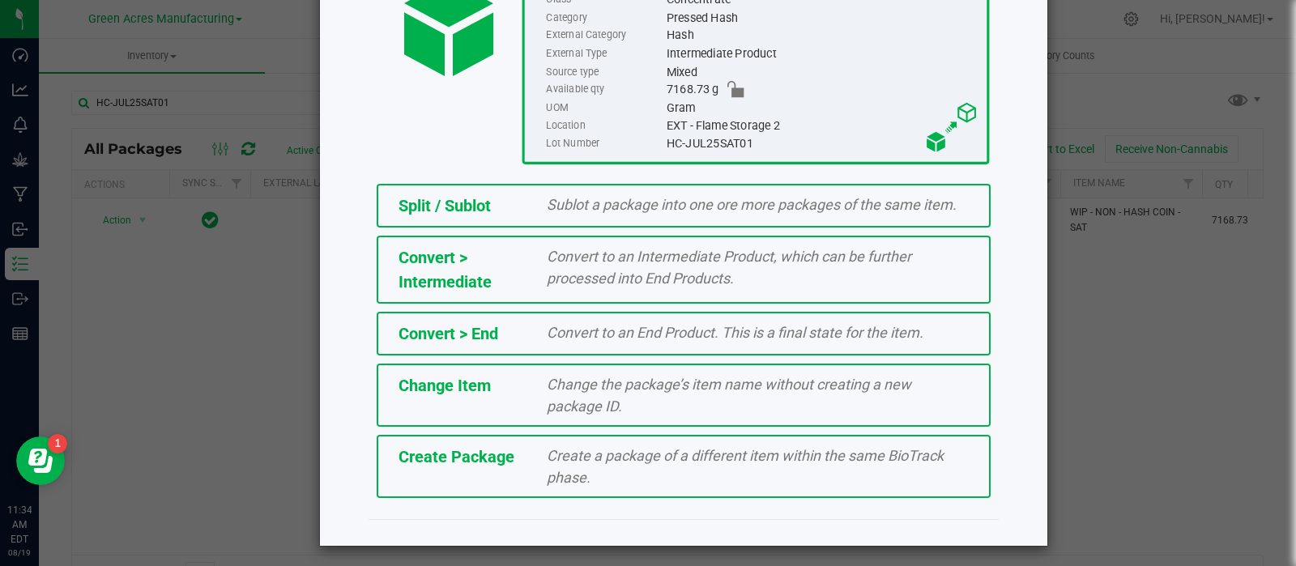 This screenshot has height=566, width=1296. What do you see at coordinates (604, 90) in the screenshot?
I see `label: Available qty` at bounding box center [604, 90].